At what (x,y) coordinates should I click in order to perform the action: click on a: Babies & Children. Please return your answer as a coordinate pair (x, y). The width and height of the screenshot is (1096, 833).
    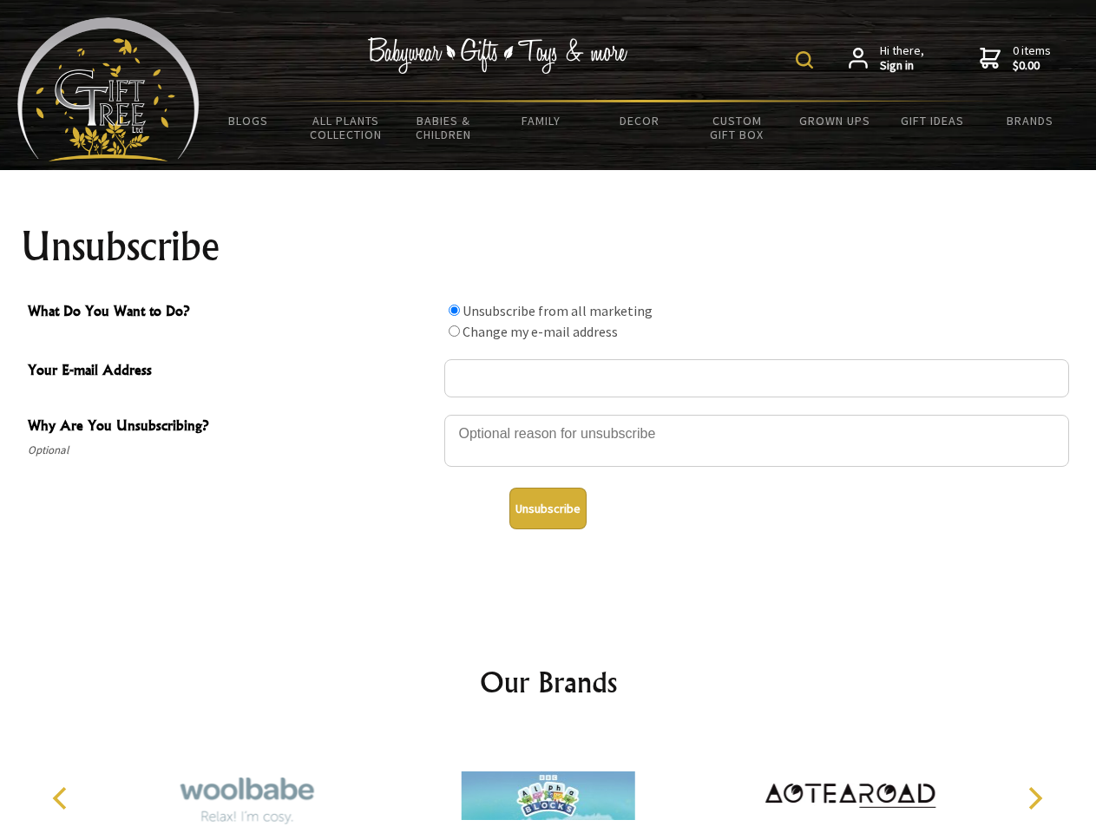
    Looking at the image, I should click on (444, 128).